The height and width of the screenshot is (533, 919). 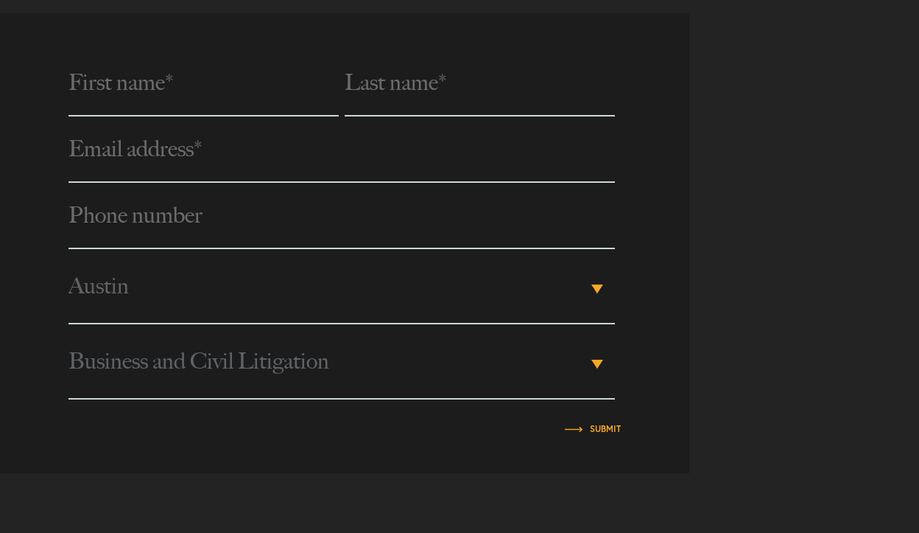 What do you see at coordinates (342, 150) in the screenshot?
I see `input: Email address*` at bounding box center [342, 150].